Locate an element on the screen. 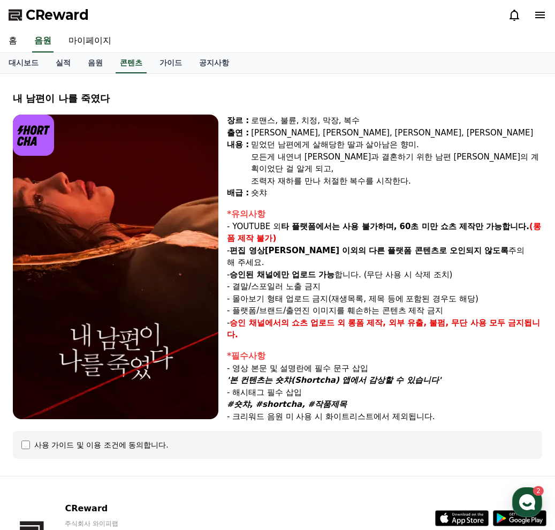 The width and height of the screenshot is (555, 530). p: 주식회사 와이피랩 is located at coordinates (130, 524).